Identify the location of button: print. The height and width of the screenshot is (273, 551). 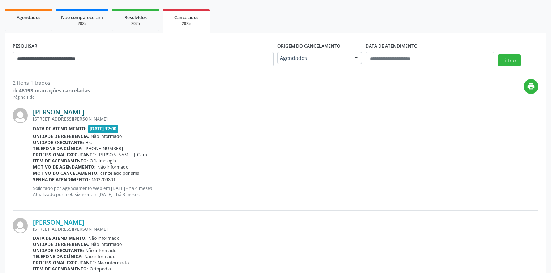
(531, 86).